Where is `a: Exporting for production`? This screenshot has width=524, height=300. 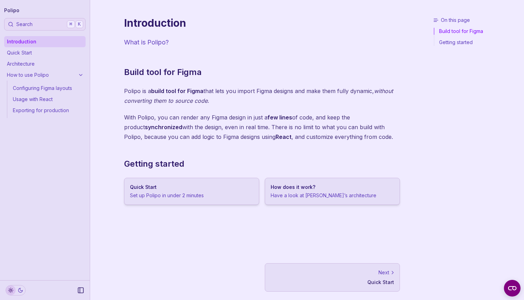 a: Exporting for production is located at coordinates (48, 110).